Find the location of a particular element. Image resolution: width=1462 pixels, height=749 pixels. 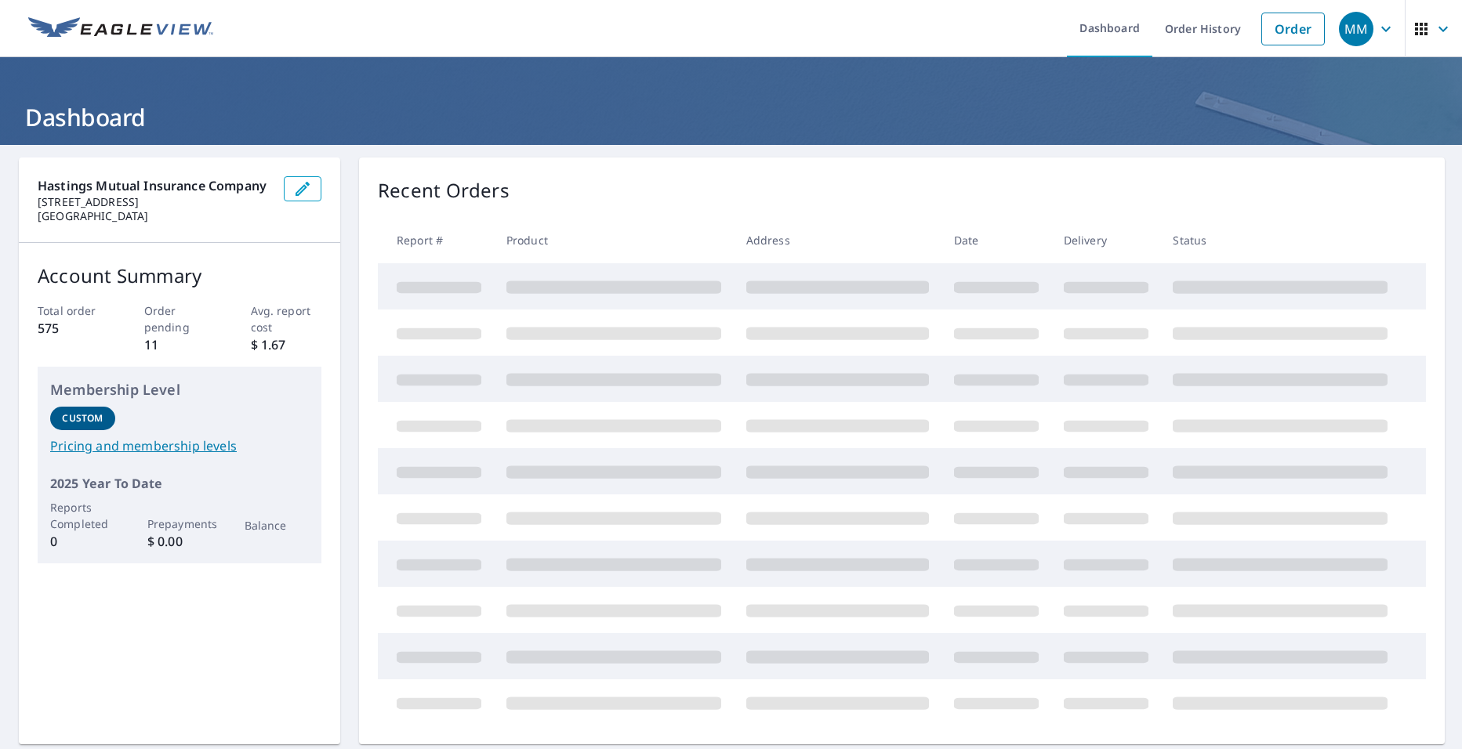

p: 575 is located at coordinates (73, 328).